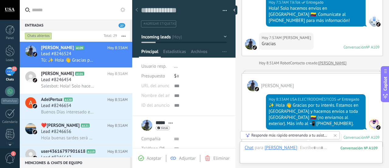  I want to click on span: TikTok, so click(374, 21).